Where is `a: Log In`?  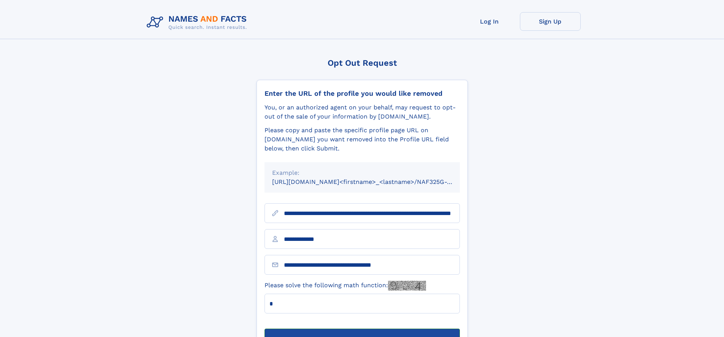 a: Log In is located at coordinates (489, 21).